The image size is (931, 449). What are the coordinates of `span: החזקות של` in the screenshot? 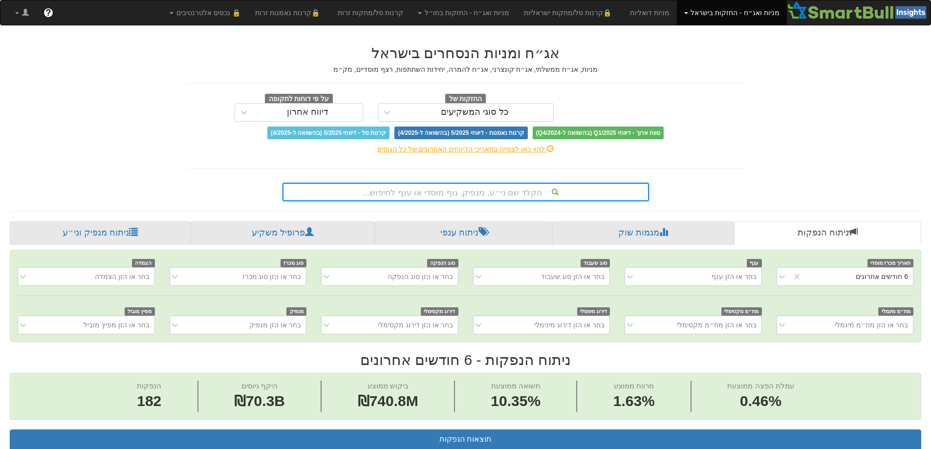 It's located at (466, 99).